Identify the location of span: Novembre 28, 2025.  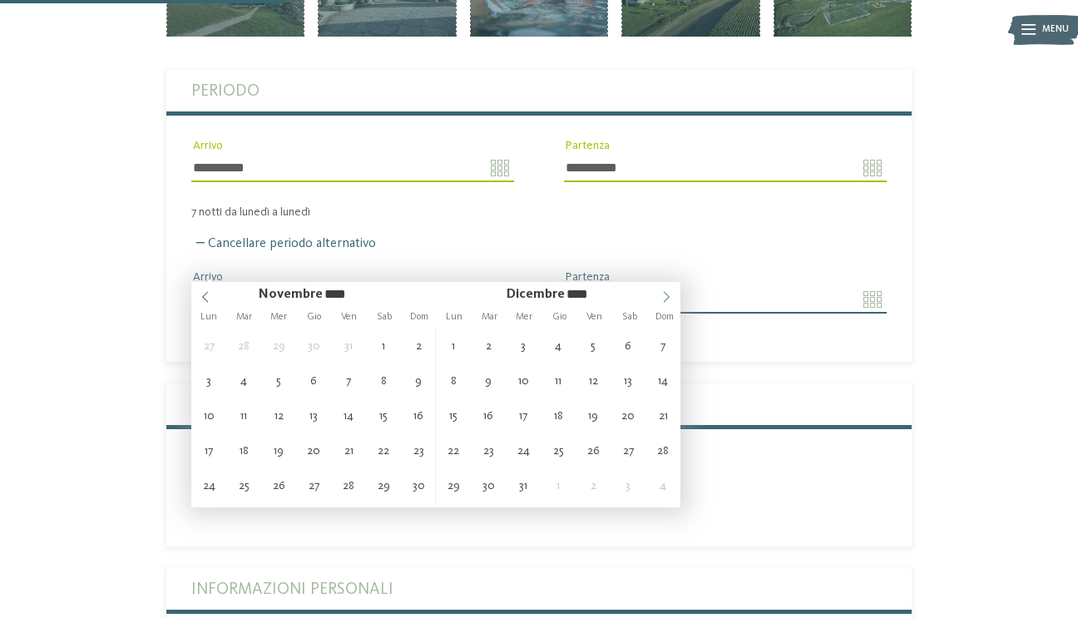
(349, 486).